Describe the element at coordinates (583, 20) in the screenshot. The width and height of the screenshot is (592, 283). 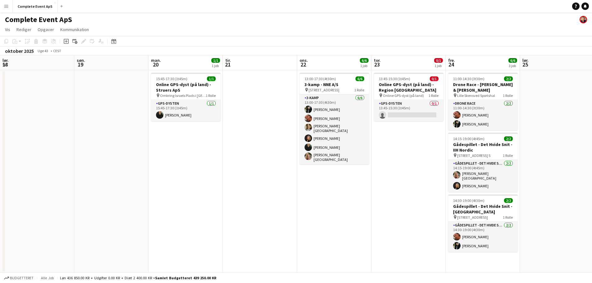
I see `app-user-avatar: Christian Brøckner` at that location.